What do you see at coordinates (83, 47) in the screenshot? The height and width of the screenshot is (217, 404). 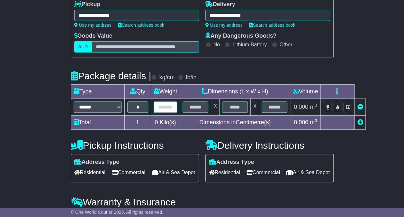 I see `label: AUD` at bounding box center [83, 47].